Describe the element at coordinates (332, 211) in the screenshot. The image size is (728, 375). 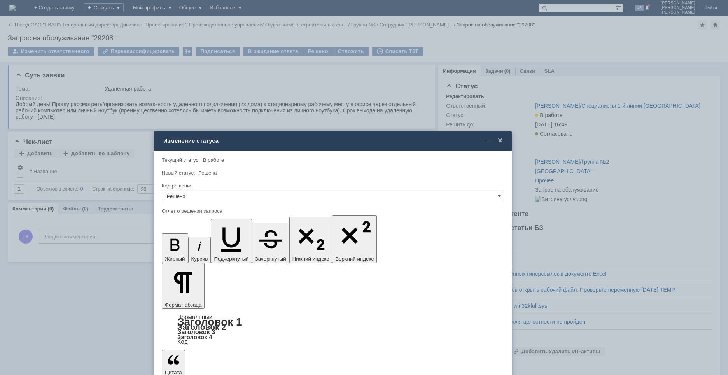
I see `div: Отчет о решении запроса` at that location.